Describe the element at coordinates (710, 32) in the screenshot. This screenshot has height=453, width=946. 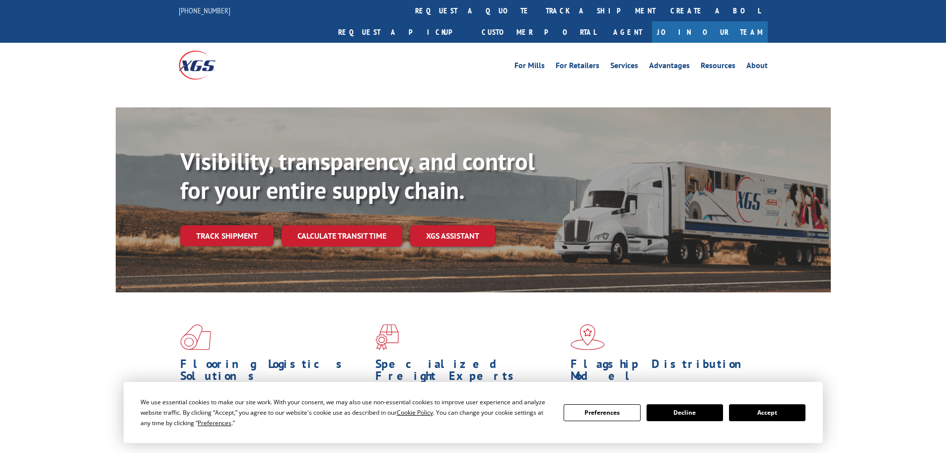
I see `a: Join Our Team` at that location.